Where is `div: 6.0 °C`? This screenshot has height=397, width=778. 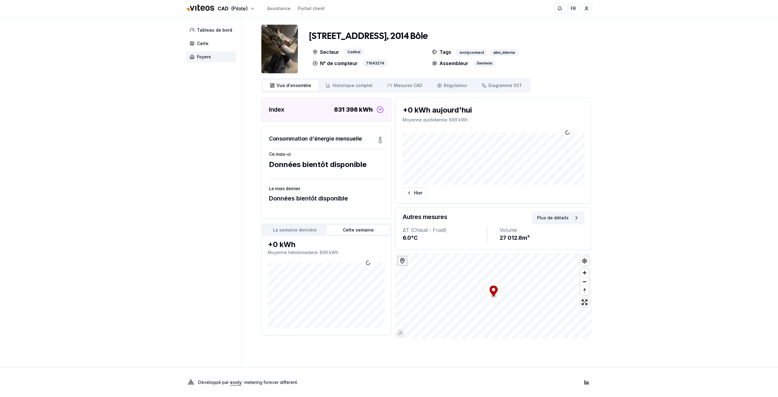
div: 6.0 °C is located at coordinates (445, 238).